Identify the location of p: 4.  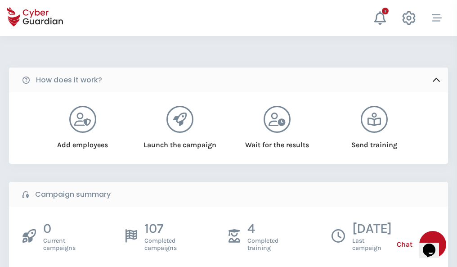
(263, 228).